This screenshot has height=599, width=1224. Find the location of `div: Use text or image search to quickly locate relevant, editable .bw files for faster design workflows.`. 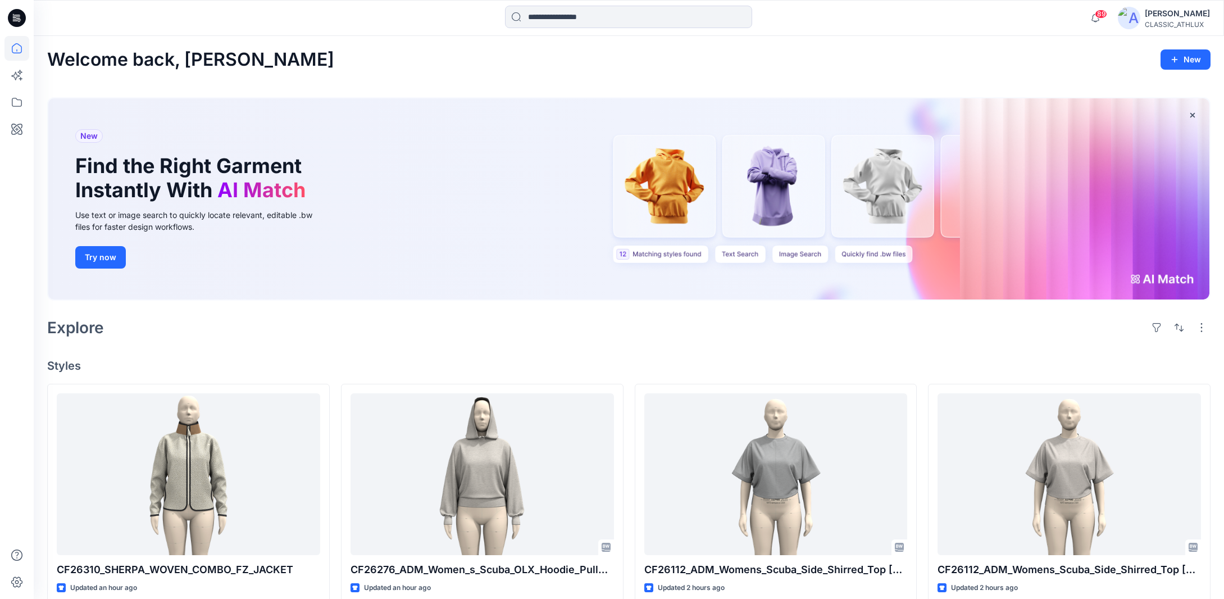

div: Use text or image search to quickly locate relevant, editable .bw files for faster design workflows. is located at coordinates (202, 221).